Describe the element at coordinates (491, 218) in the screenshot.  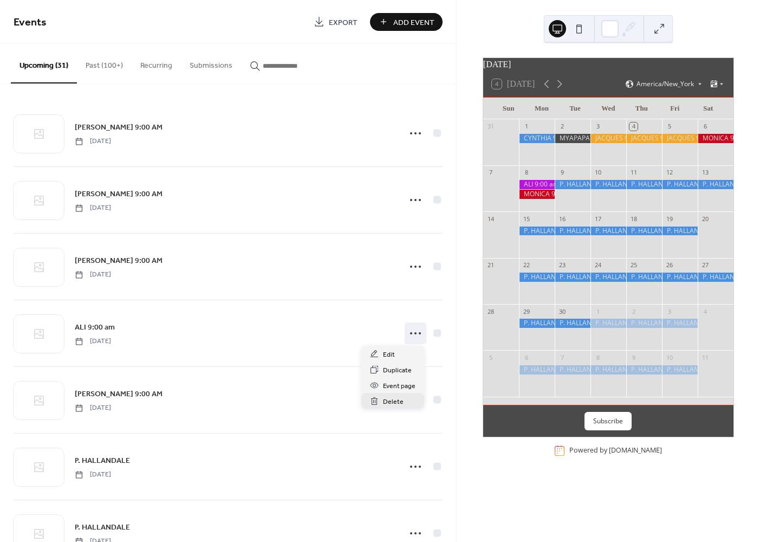
I see `div: 14` at that location.